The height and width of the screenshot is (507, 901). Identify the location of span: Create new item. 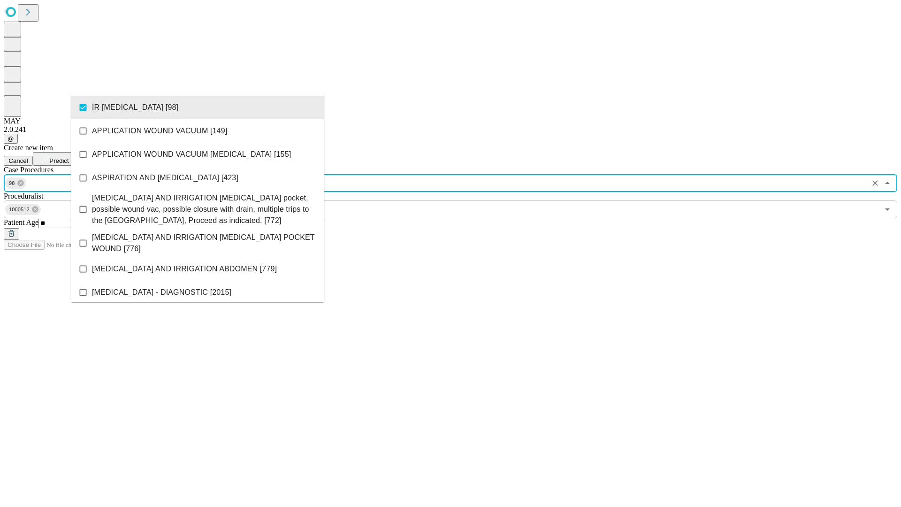
(28, 147).